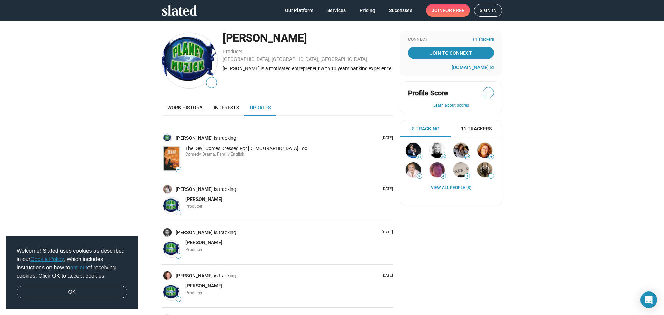 This screenshot has height=315, width=664. What do you see at coordinates (400, 10) in the screenshot?
I see `span: Successes` at bounding box center [400, 10].